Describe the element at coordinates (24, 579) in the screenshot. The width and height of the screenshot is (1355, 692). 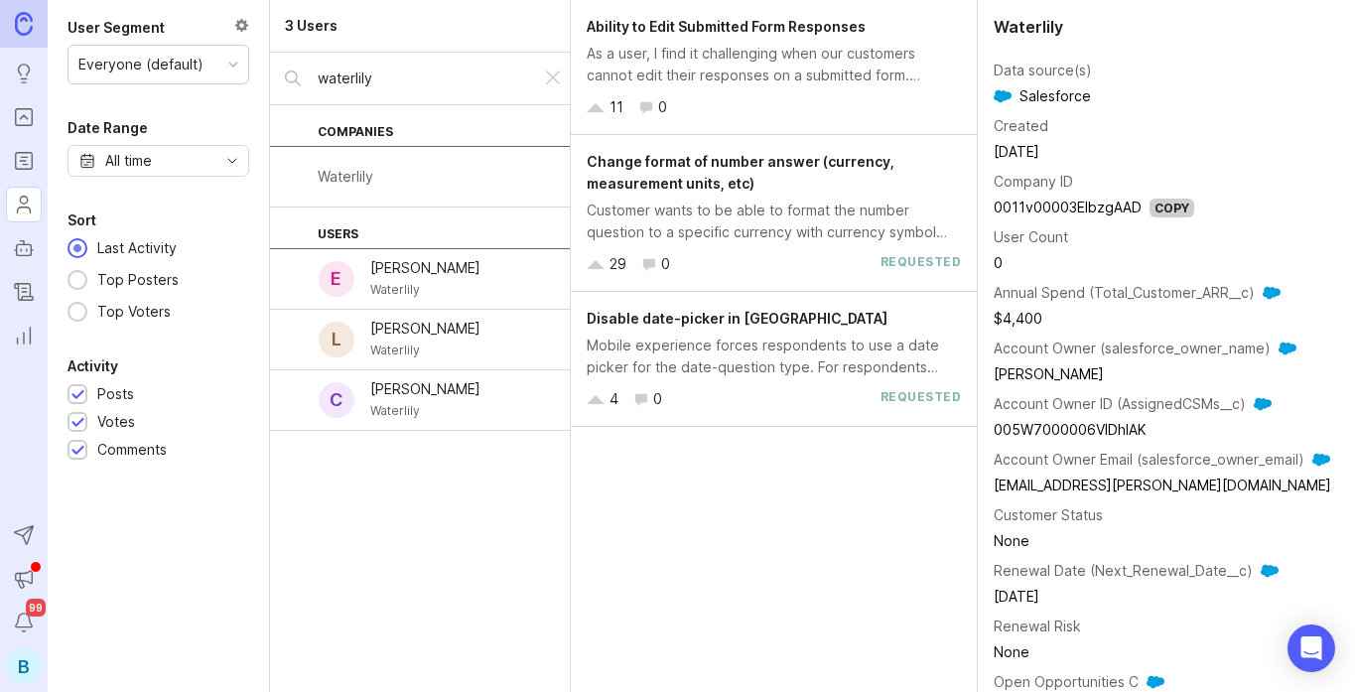
I see `button: Announcements` at that location.